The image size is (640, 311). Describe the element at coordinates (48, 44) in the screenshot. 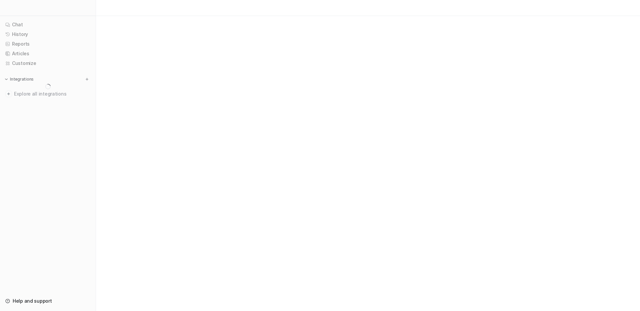

I see `a: Reports` at that location.